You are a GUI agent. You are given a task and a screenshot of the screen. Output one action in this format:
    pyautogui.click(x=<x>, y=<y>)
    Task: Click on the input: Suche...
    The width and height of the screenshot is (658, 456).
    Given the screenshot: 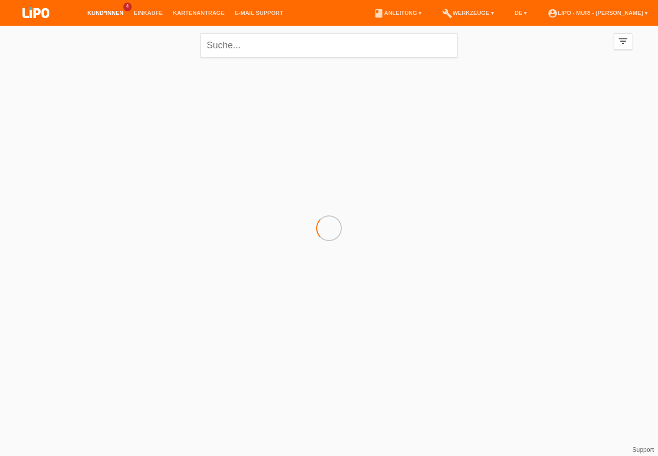 What is the action you would take?
    pyautogui.click(x=329, y=45)
    